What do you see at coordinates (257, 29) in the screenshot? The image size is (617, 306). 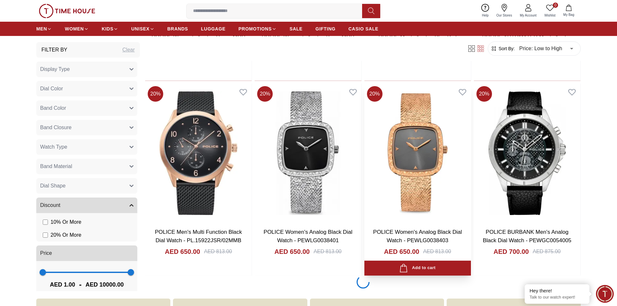 I see `a: PROMOTIONS` at bounding box center [257, 29].